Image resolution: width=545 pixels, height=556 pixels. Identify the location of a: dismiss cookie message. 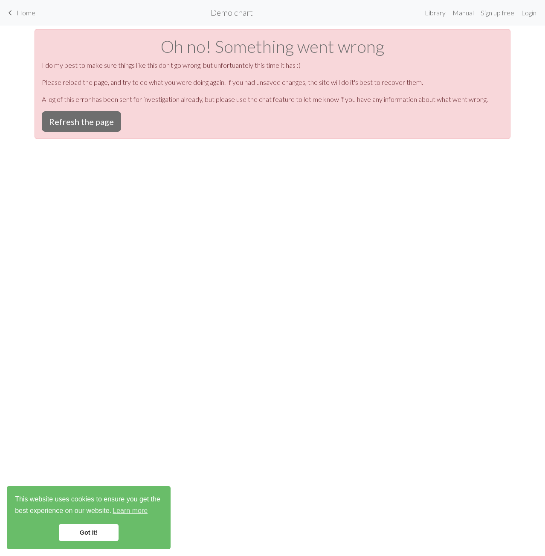
(89, 533).